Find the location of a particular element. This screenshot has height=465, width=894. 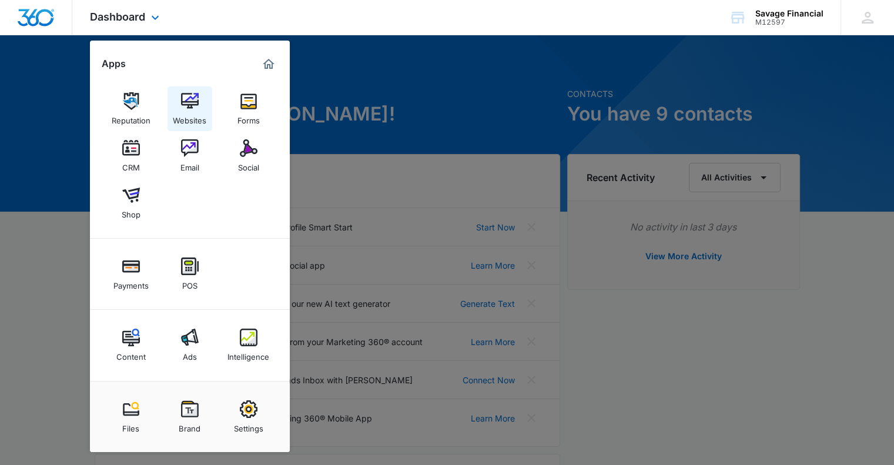

div: CRM is located at coordinates (131, 165).